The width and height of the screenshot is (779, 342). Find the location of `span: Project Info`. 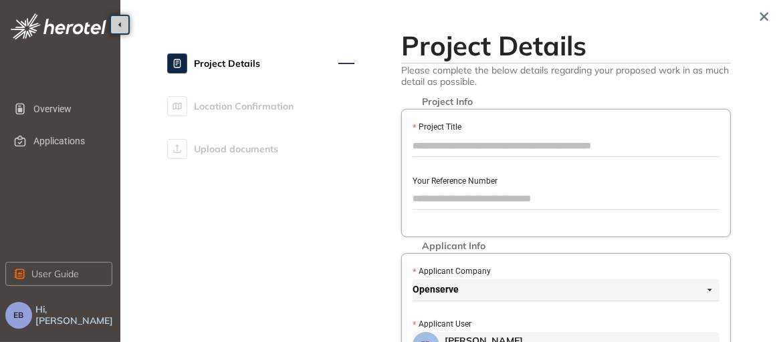

span: Project Info is located at coordinates (447, 102).